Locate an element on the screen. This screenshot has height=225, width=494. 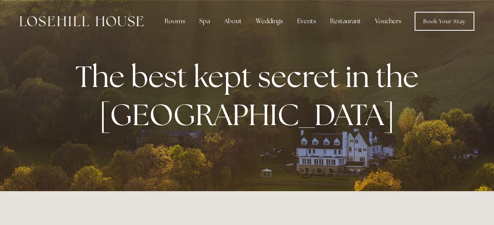
div: Weddings is located at coordinates (269, 21).